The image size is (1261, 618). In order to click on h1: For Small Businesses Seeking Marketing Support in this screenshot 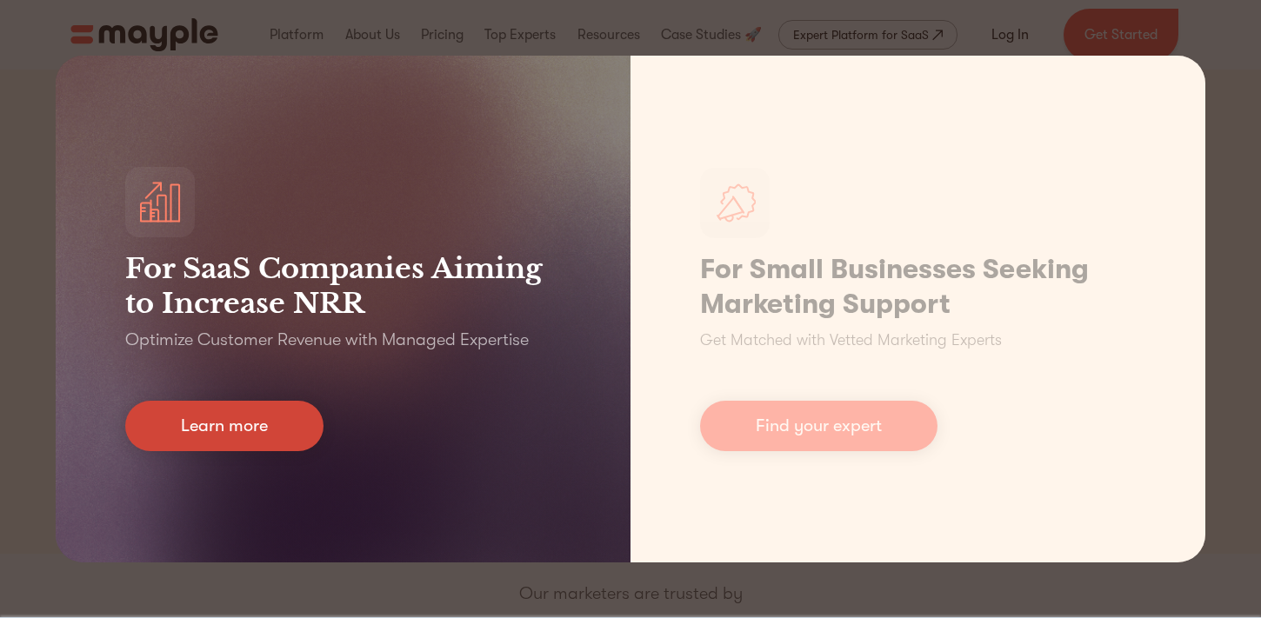, I will do `click(917, 287)`.